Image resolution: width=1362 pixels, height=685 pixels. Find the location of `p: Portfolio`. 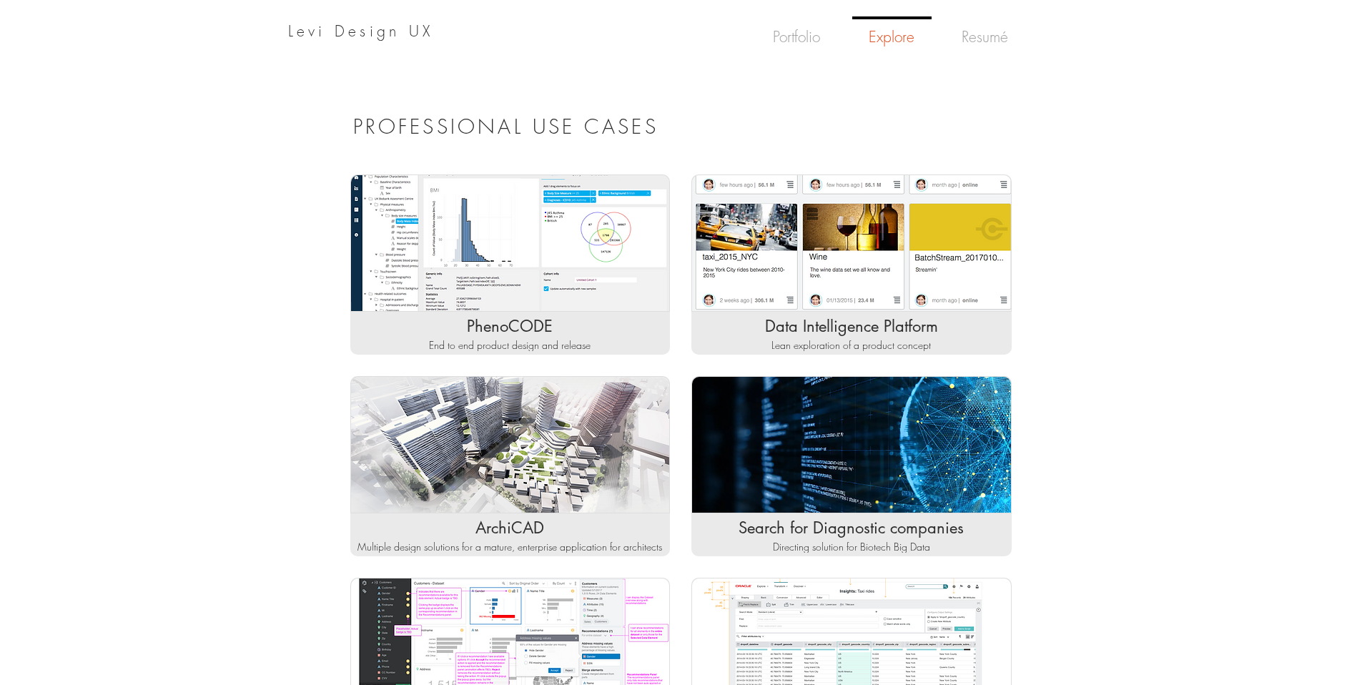

p: Portfolio is located at coordinates (797, 37).